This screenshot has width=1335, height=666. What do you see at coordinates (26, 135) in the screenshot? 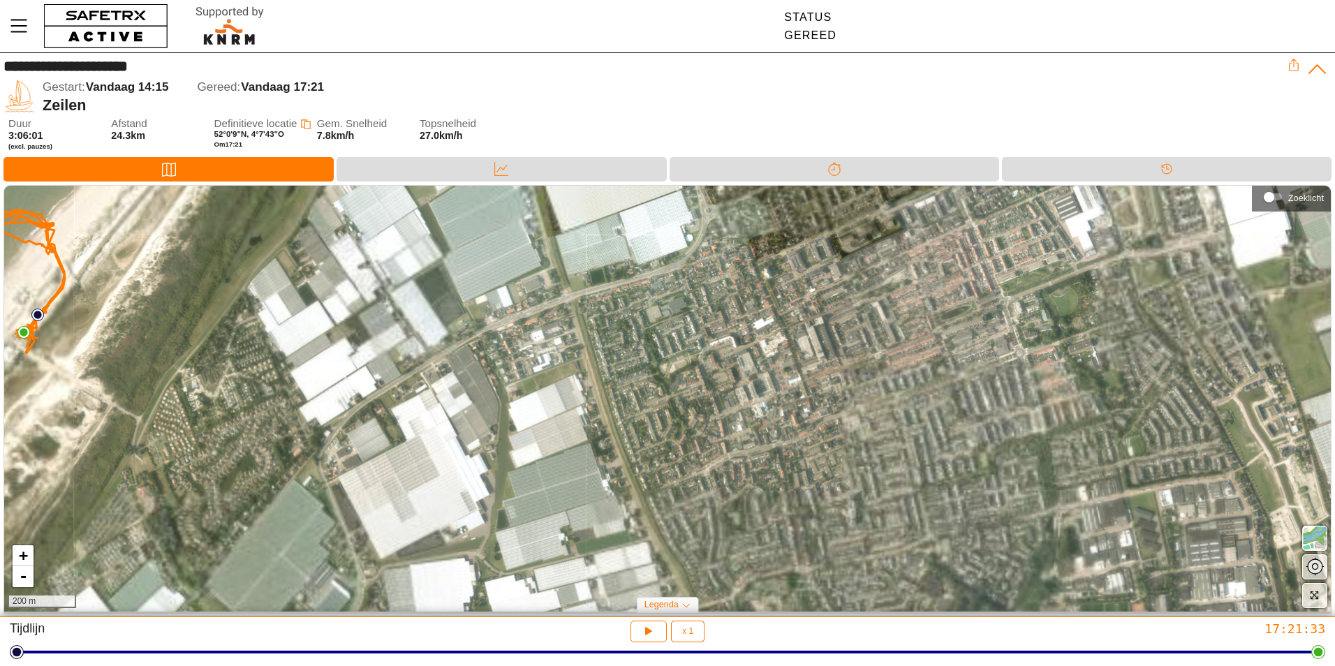
I see `span: 3:06:01` at bounding box center [26, 135].